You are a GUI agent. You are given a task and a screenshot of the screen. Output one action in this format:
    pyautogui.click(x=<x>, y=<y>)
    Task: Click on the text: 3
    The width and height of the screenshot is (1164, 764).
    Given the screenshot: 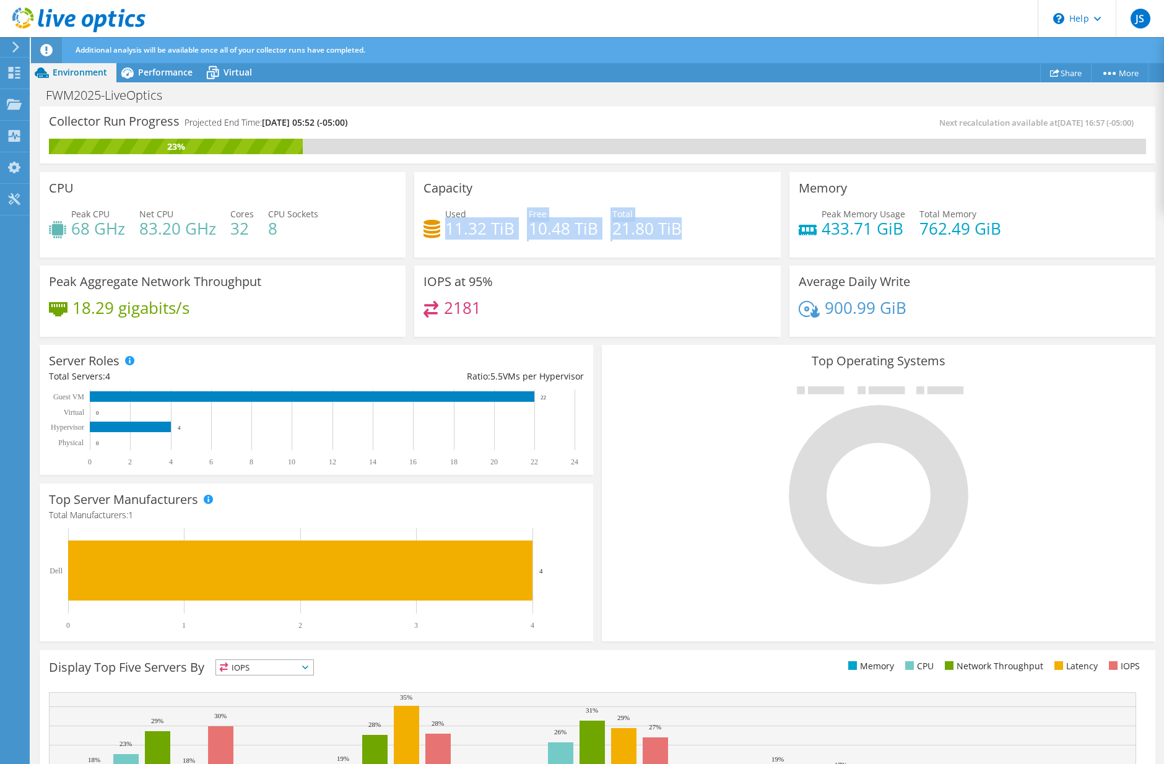 What is the action you would take?
    pyautogui.click(x=416, y=626)
    